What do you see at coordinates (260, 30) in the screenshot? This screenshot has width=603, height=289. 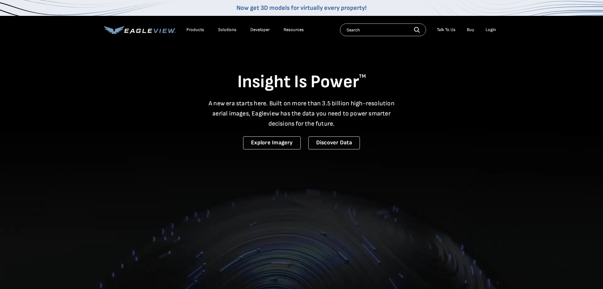 I see `a: Developer` at bounding box center [260, 30].